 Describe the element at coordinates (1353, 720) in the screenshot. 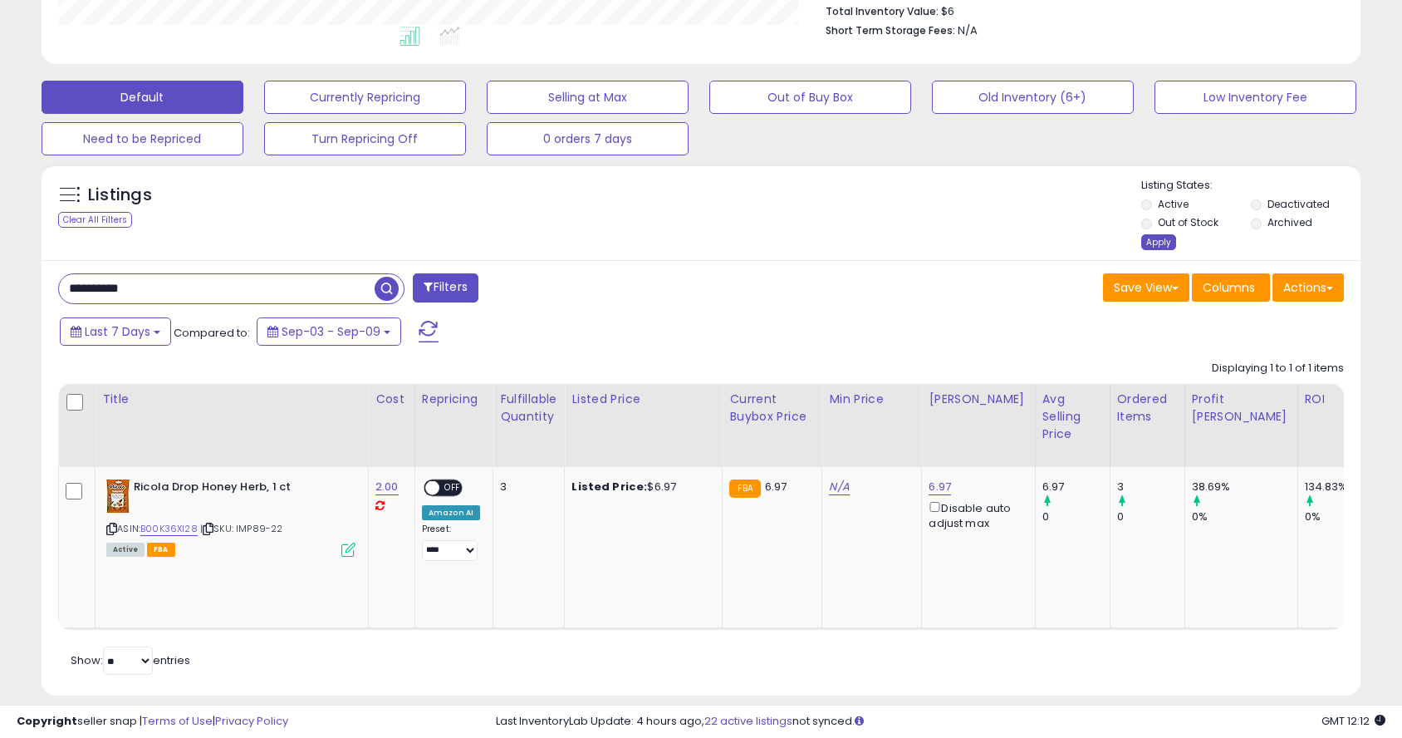

I see `span: 2025-09-18 12:12 GMT` at that location.